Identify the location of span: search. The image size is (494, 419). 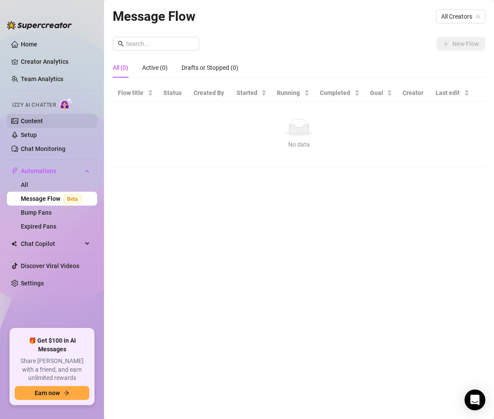
(121, 44).